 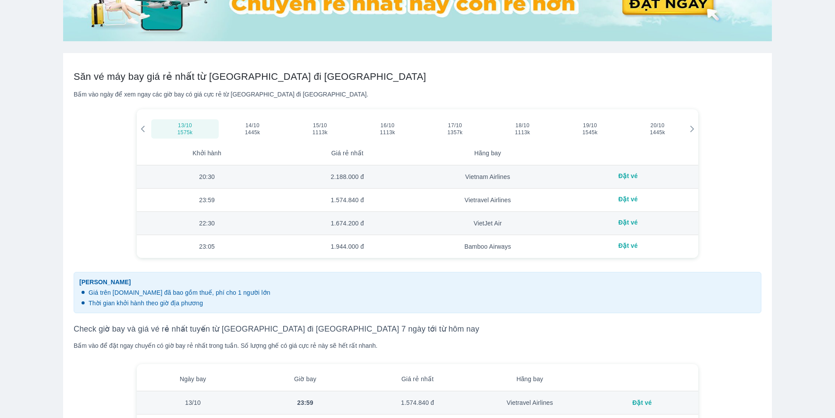 What do you see at coordinates (347, 223) in the screenshot?
I see `td: 1.674.200 đ` at bounding box center [347, 223].